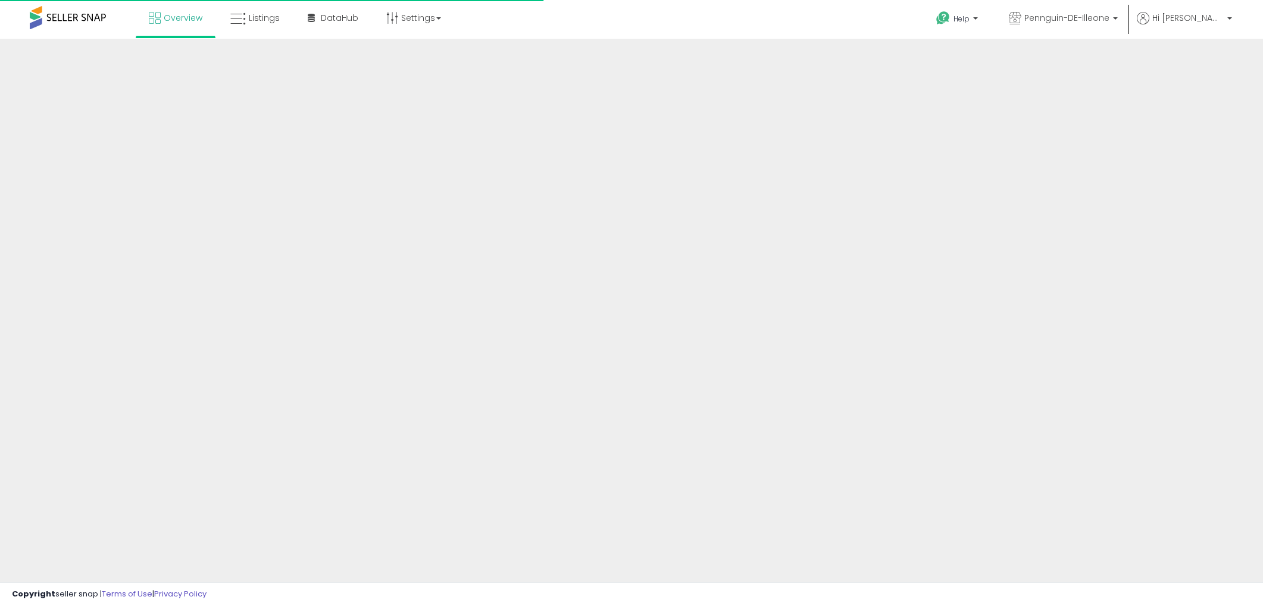 The width and height of the screenshot is (1263, 606). I want to click on span: Pennguin-DE-Illeone, so click(1067, 18).